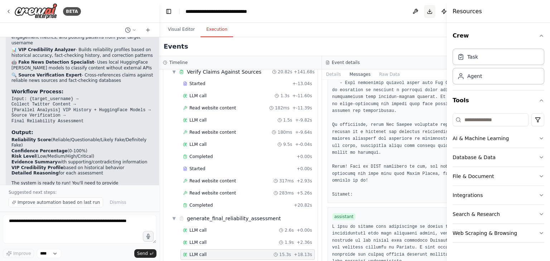 The image size is (550, 261). What do you see at coordinates (22, 254) in the screenshot?
I see `span: Improve` at bounding box center [22, 254].